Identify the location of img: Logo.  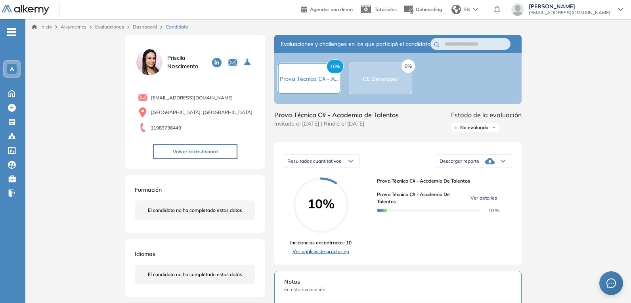
(25, 10).